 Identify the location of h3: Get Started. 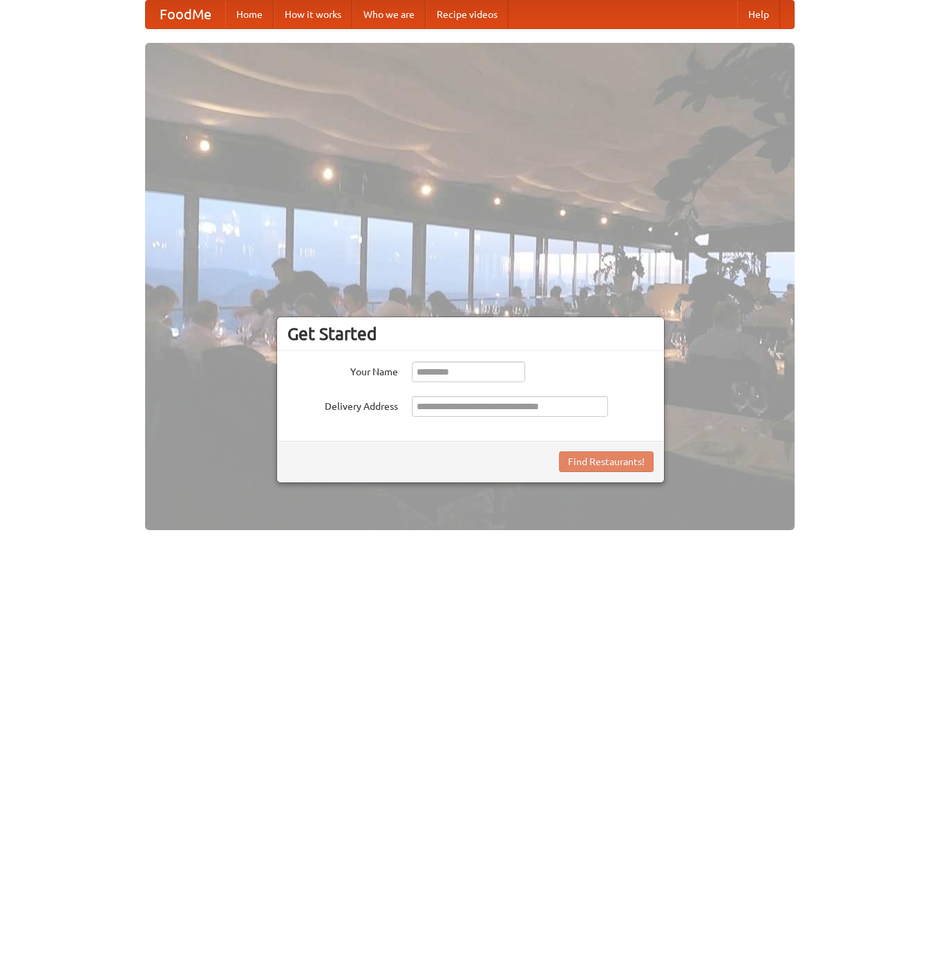
(471, 334).